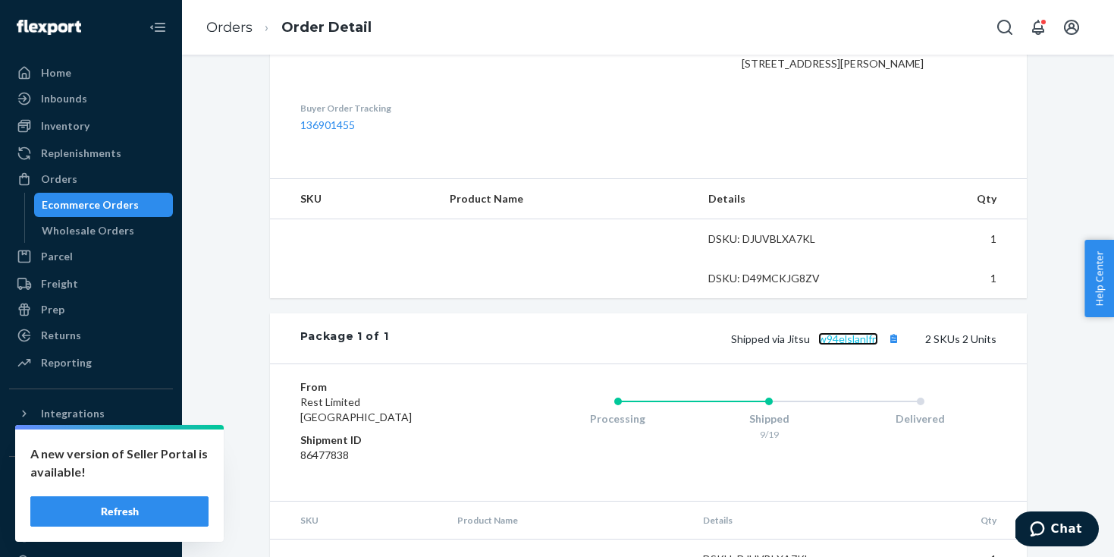  I want to click on button: Fast Tags, so click(91, 481).